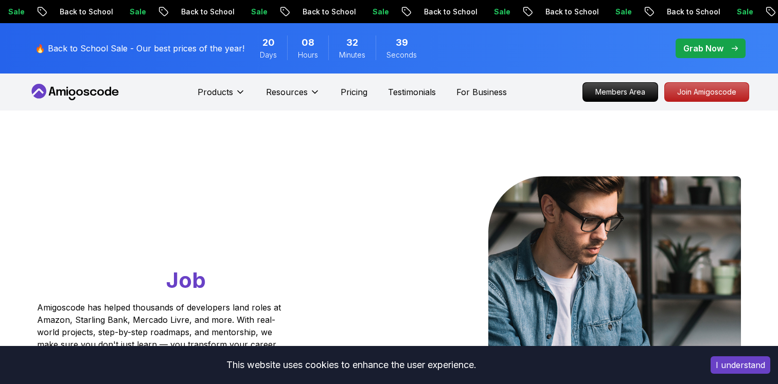  What do you see at coordinates (740, 365) in the screenshot?
I see `button: Accept cookies` at bounding box center [740, 365].